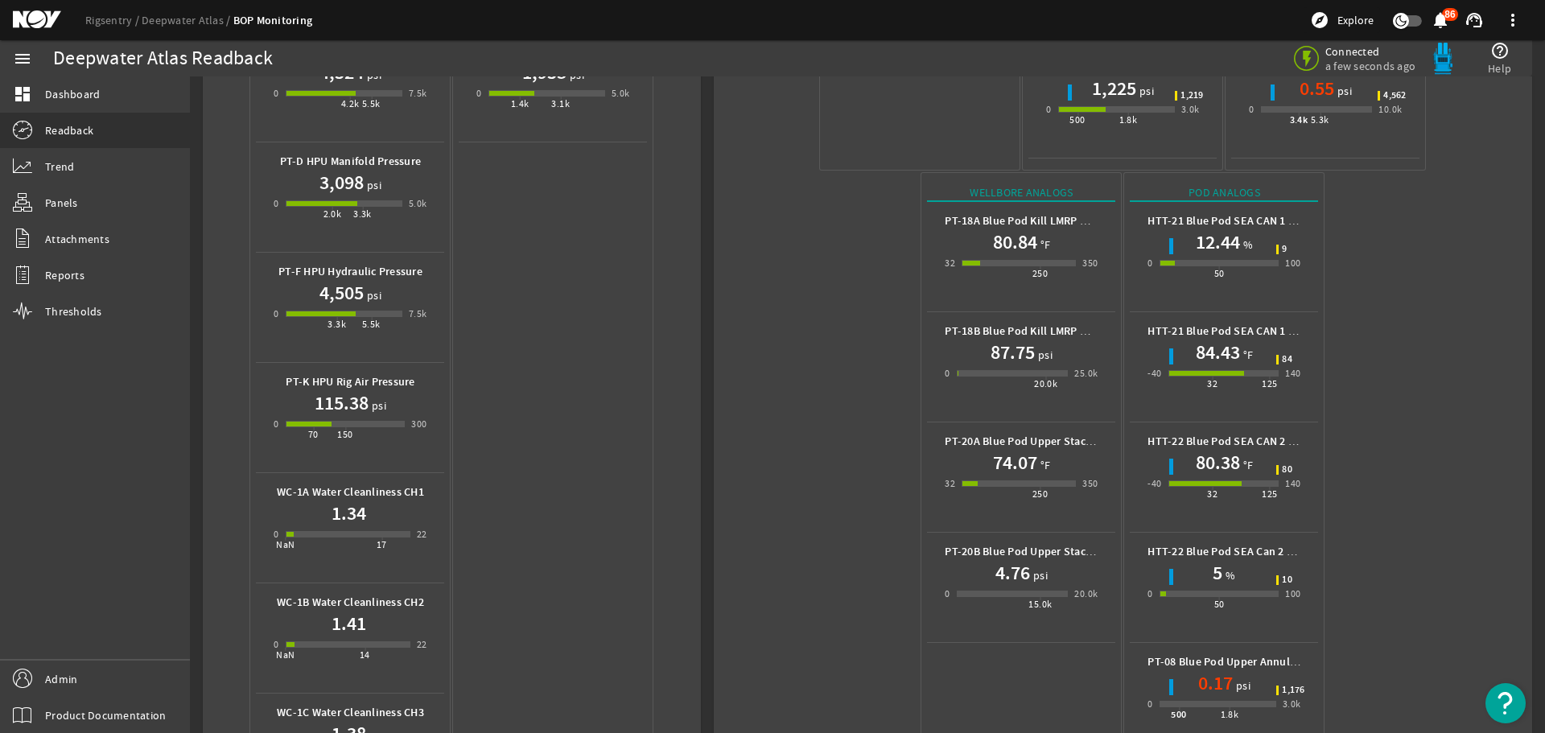 The width and height of the screenshot is (1545, 733). What do you see at coordinates (1506, 703) in the screenshot?
I see `button: Open Resource Center` at bounding box center [1506, 703].